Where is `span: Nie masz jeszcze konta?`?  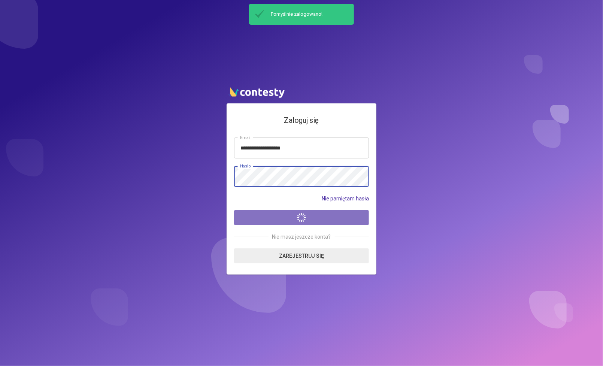
span: Nie masz jeszcze konta? is located at coordinates (302, 237).